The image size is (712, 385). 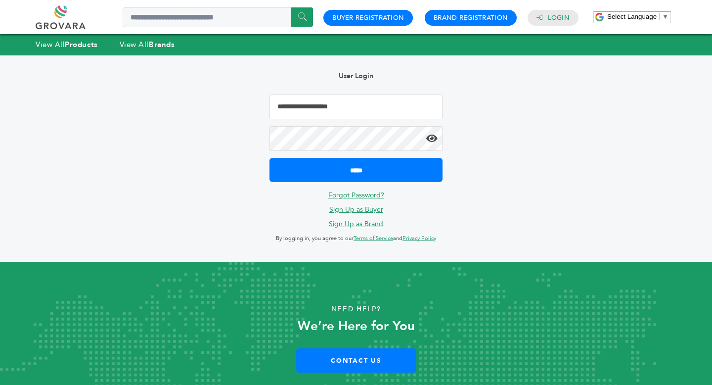 What do you see at coordinates (419, 238) in the screenshot?
I see `a: Privacy Policy` at bounding box center [419, 238].